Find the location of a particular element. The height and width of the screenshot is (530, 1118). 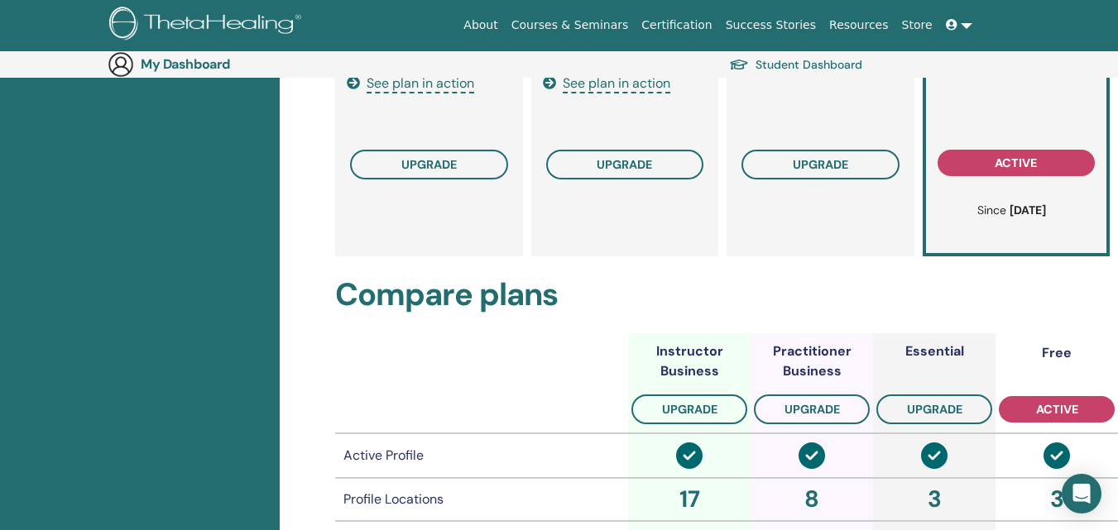

div: Essential is located at coordinates (934, 352).